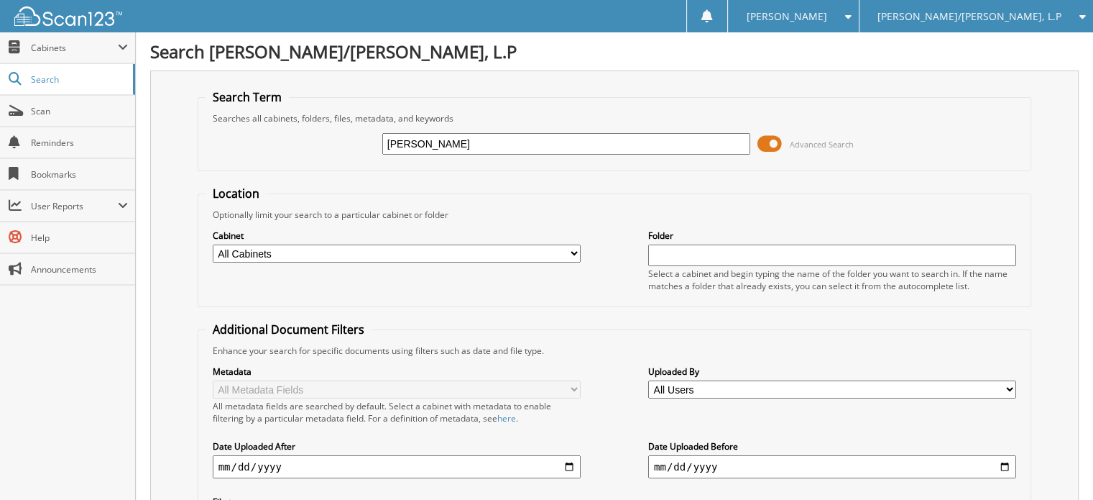 Image resolution: width=1093 pixels, height=500 pixels. What do you see at coordinates (74, 206) in the screenshot?
I see `span: User Reports` at bounding box center [74, 206].